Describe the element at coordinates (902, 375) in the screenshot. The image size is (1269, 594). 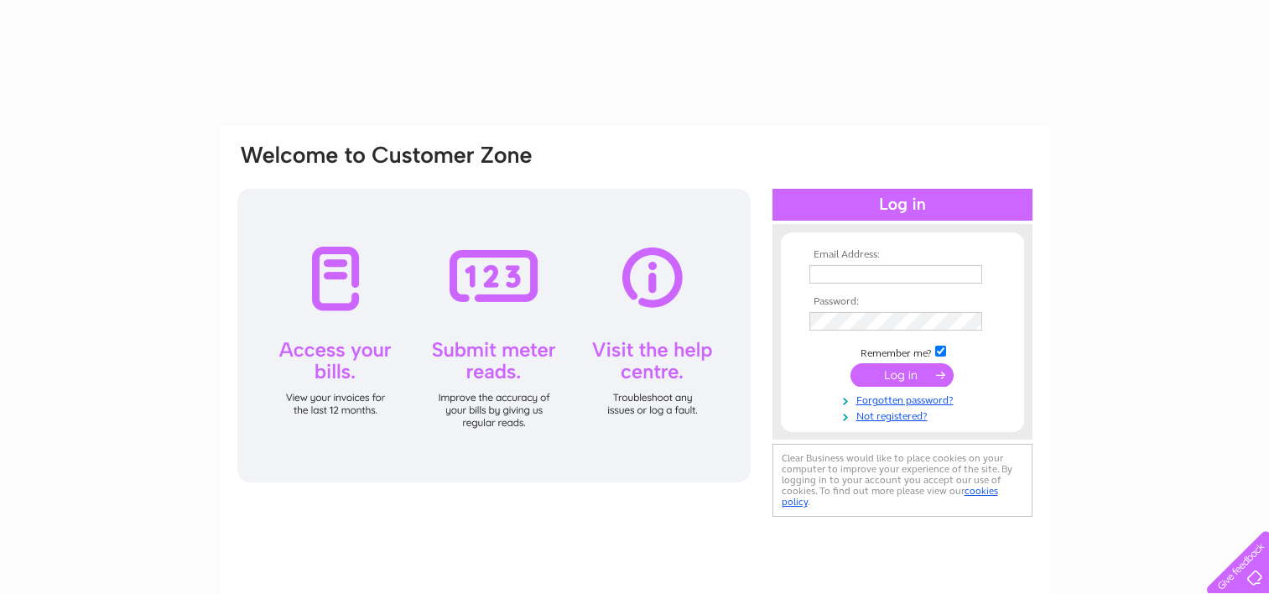
I see `input: Submit` at that location.